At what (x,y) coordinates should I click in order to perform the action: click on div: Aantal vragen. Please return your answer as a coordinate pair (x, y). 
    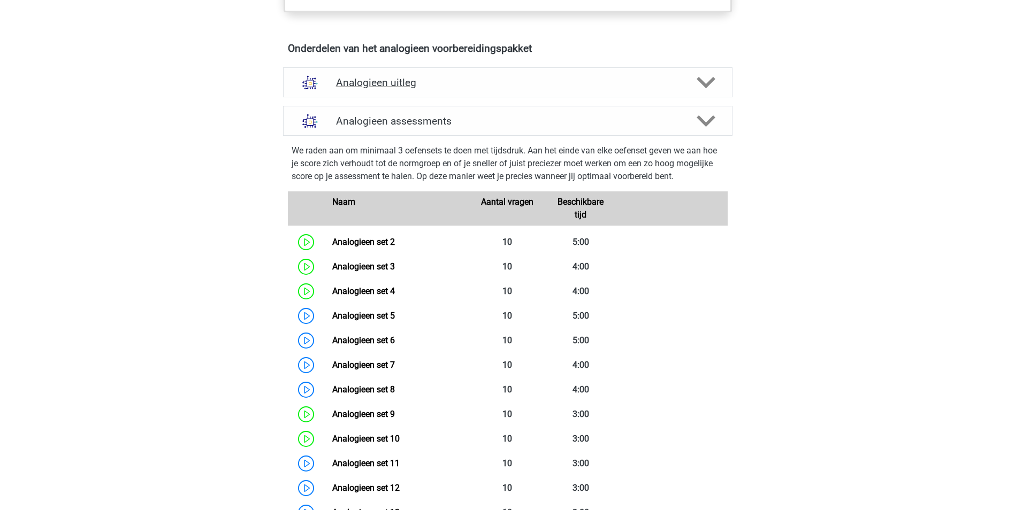
    Looking at the image, I should click on (507, 209).